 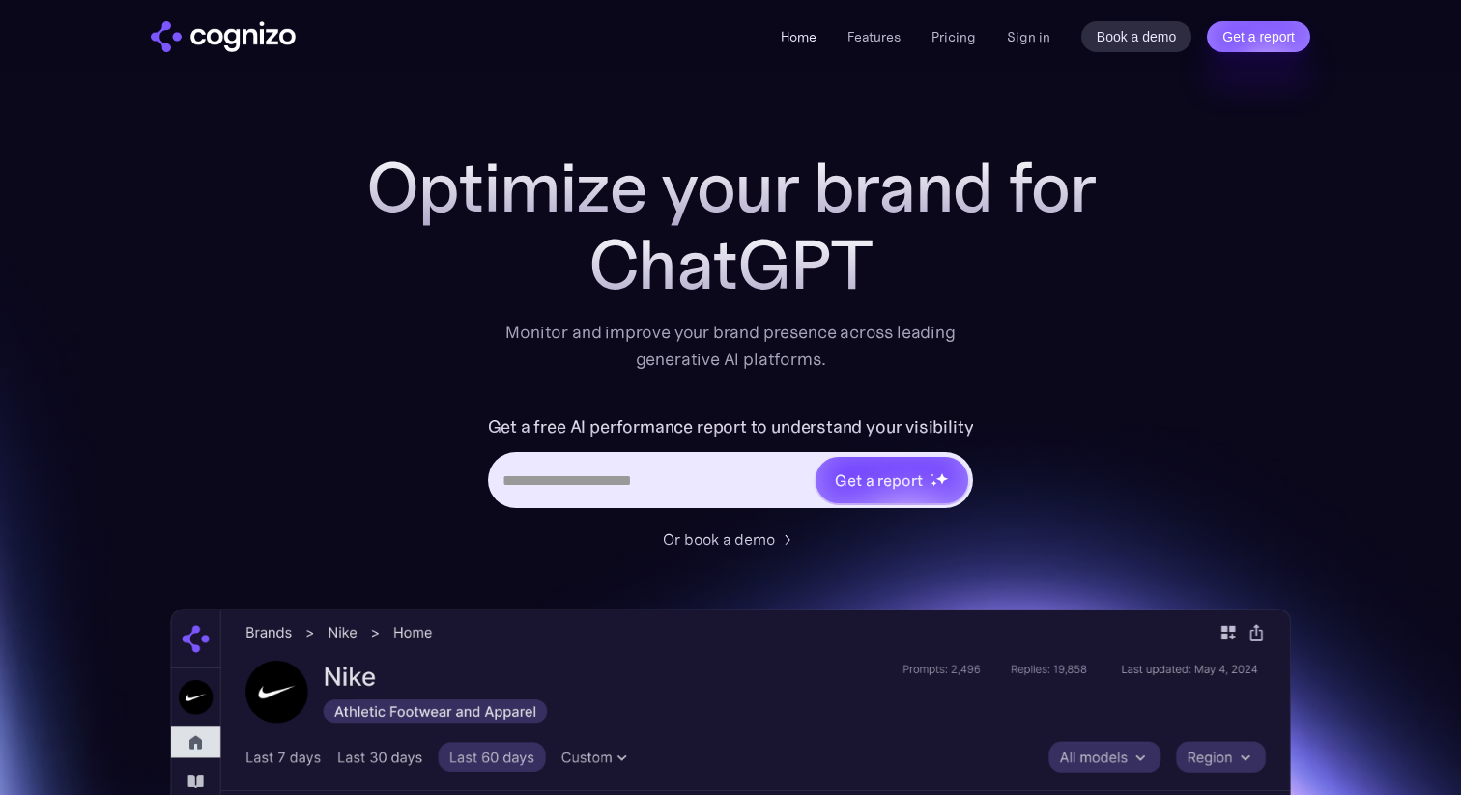 What do you see at coordinates (1136, 37) in the screenshot?
I see `a: Book a demo` at bounding box center [1136, 37].